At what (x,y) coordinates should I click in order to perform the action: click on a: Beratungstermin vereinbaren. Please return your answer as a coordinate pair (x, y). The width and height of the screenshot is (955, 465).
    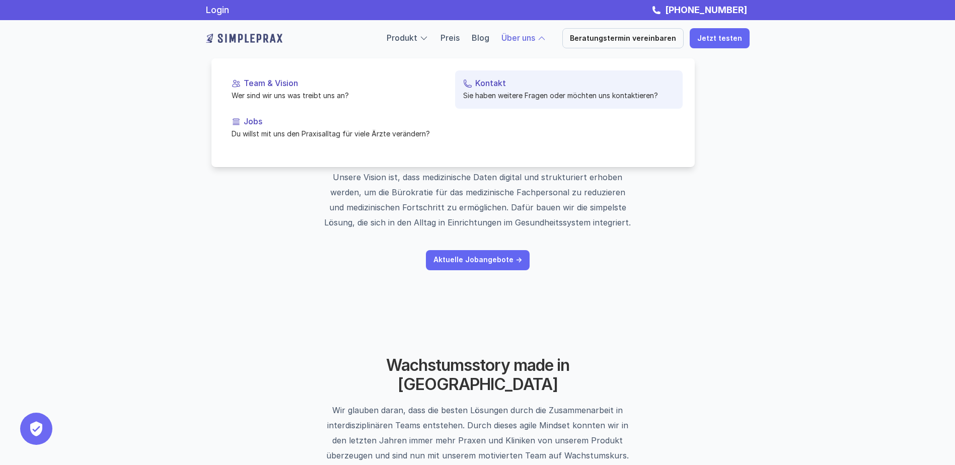
    Looking at the image, I should click on (623, 38).